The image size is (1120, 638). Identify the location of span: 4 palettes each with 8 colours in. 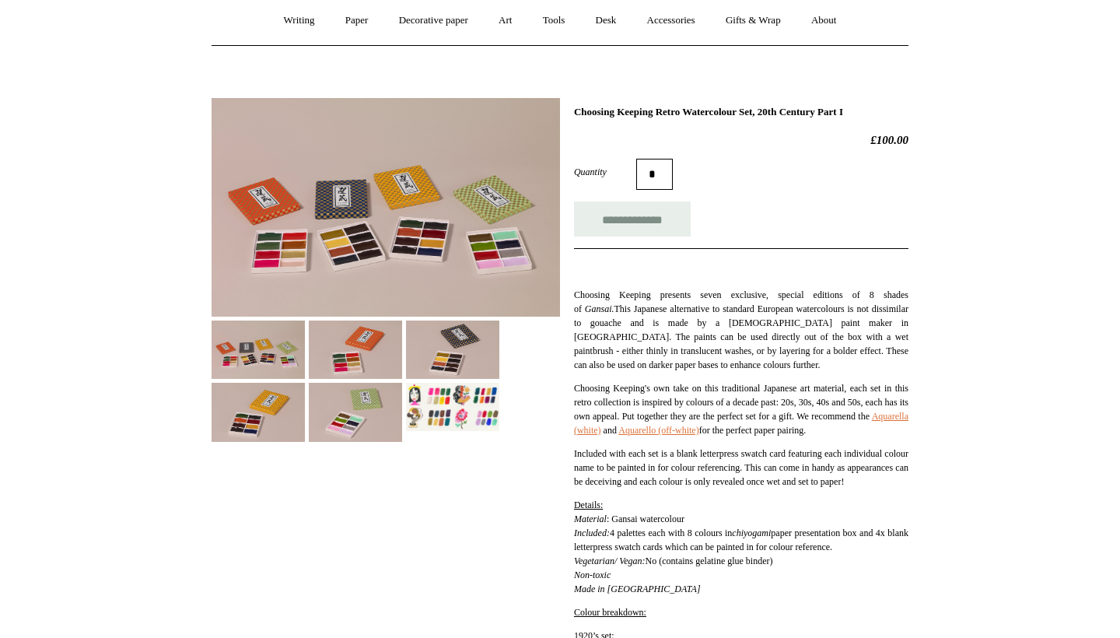
(671, 533).